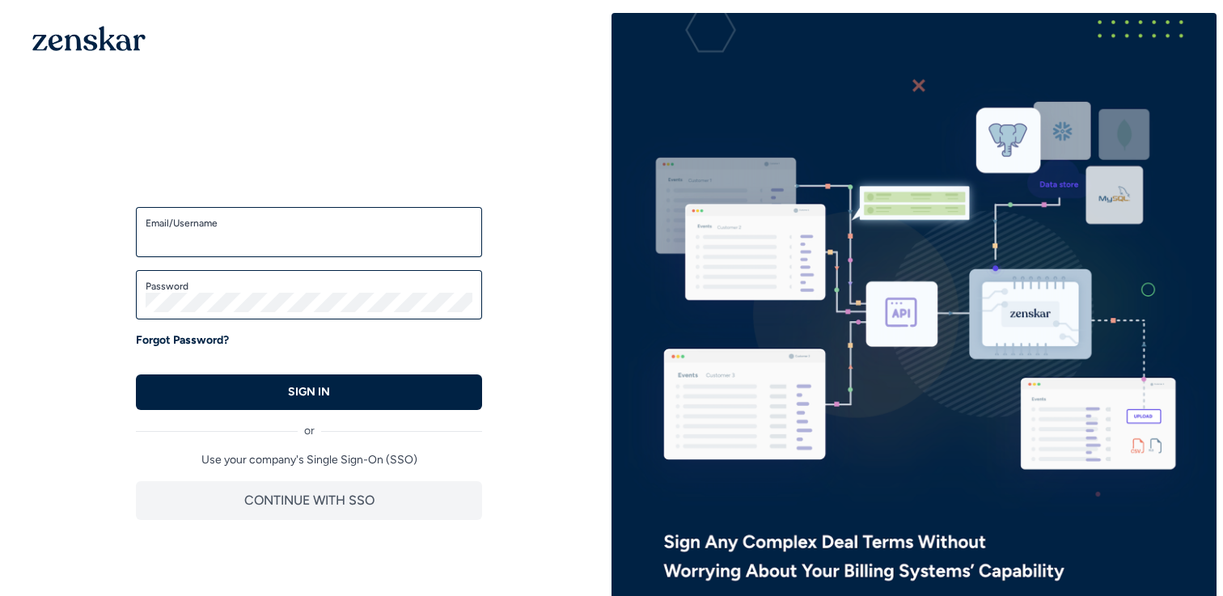  I want to click on a: Forgot Password?, so click(182, 341).